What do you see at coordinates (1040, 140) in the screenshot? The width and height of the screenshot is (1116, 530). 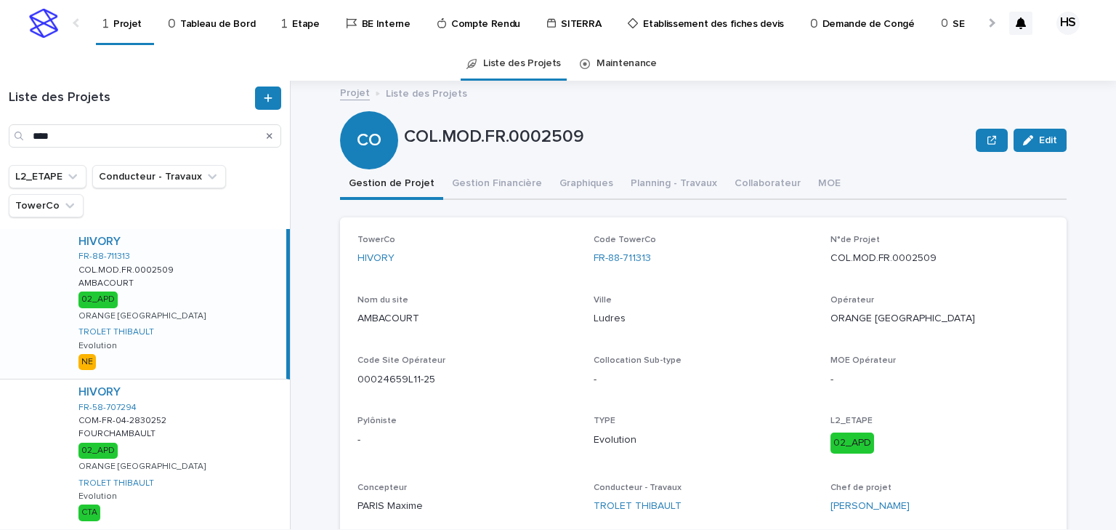 I see `button: Edit` at bounding box center [1040, 140].